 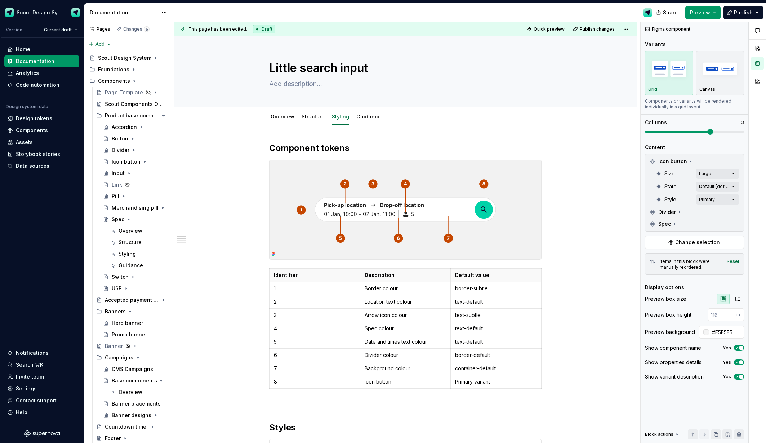 What do you see at coordinates (673, 348) in the screenshot?
I see `div: Show component name` at bounding box center [673, 348].